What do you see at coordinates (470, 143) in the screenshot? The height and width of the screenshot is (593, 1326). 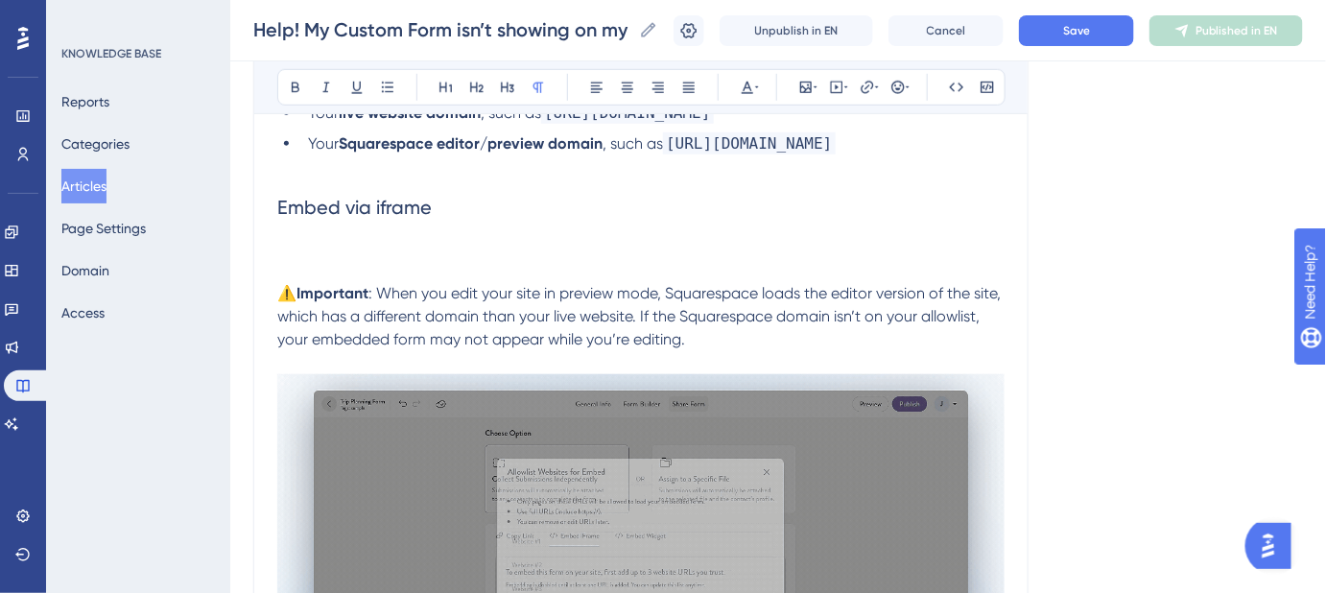 I see `strong: Squarespace editor/preview domain` at bounding box center [470, 143].